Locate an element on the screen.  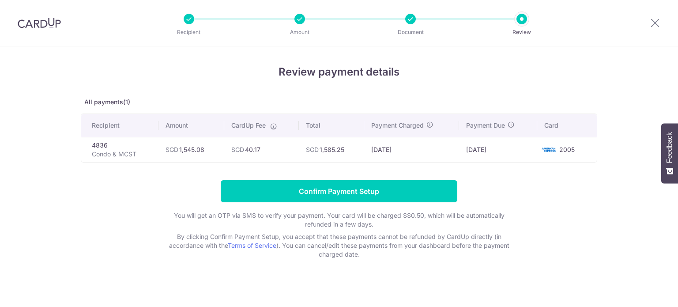
img: CardUp is located at coordinates (39, 23).